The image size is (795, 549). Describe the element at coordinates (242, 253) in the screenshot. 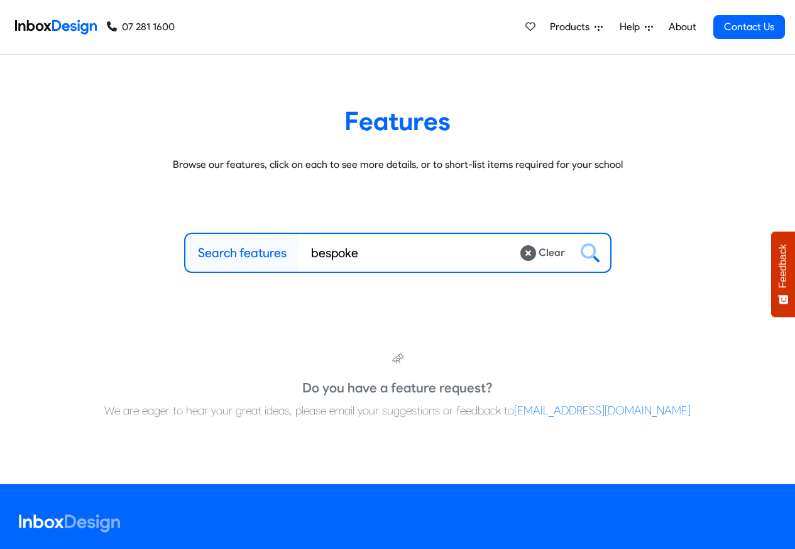

I see `label: Search features` at that location.